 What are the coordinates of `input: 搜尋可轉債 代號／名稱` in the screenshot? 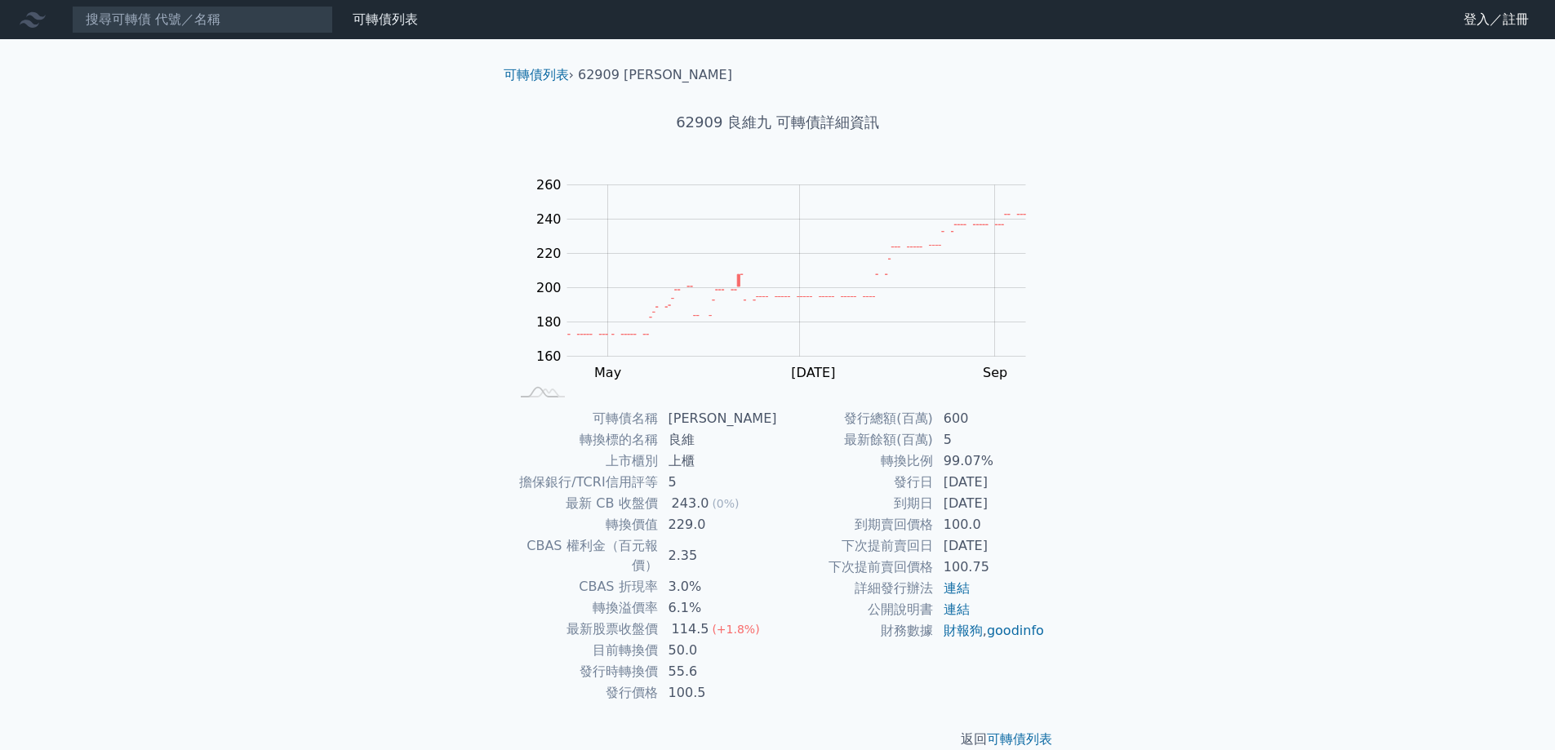 It's located at (202, 20).